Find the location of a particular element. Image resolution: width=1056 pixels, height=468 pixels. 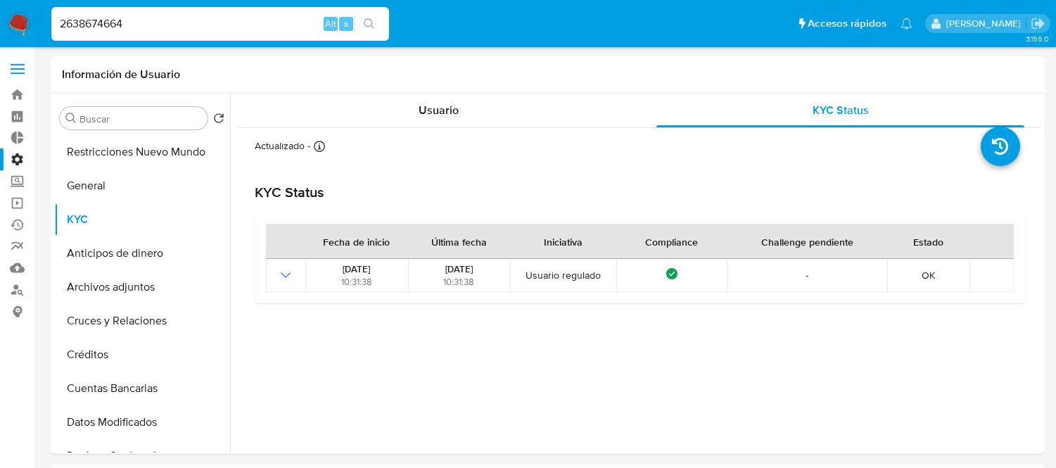

p: zoe.breuer@mercadolibre.com is located at coordinates (985, 23).